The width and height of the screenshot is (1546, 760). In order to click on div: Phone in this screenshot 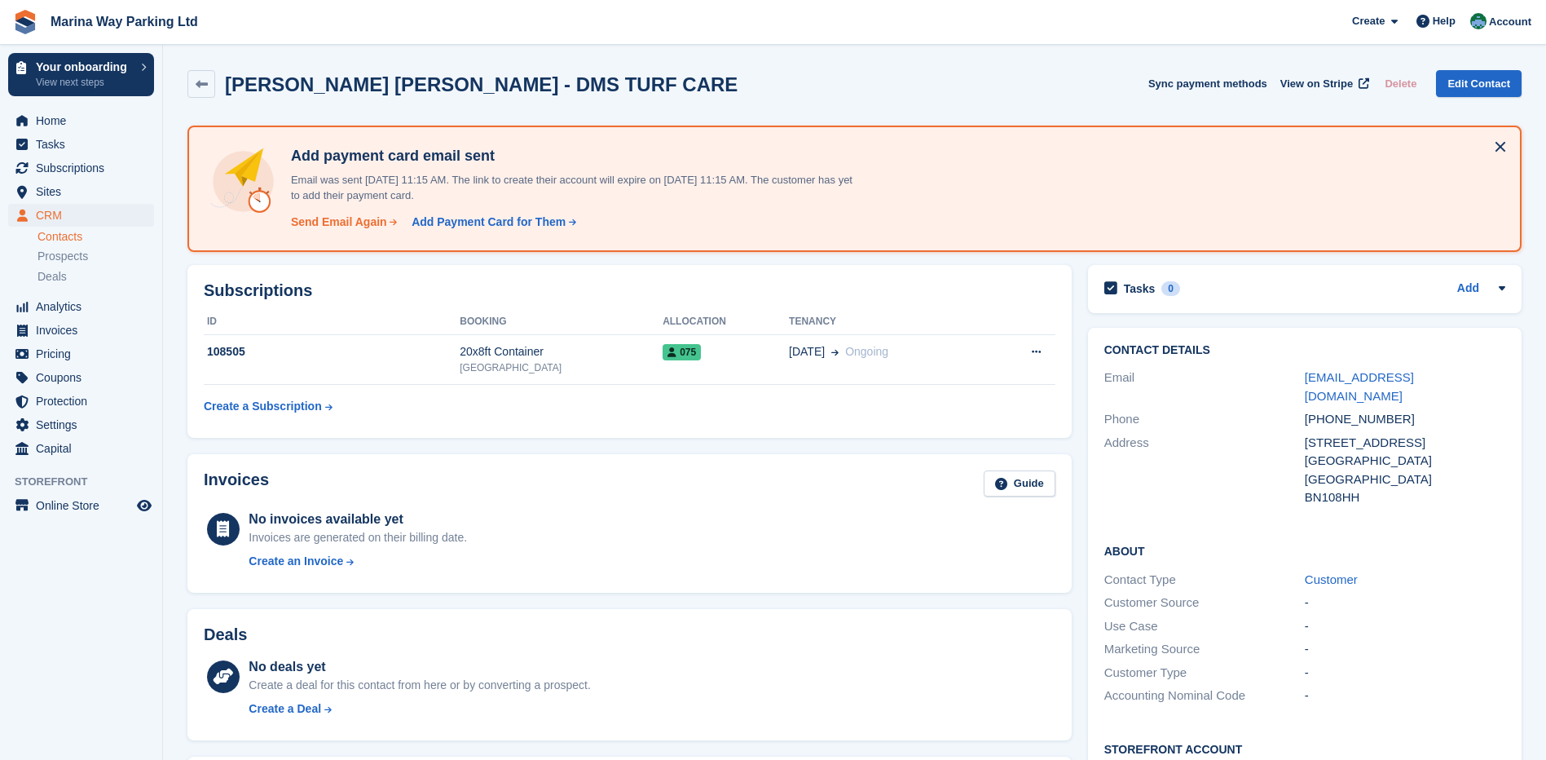, I will do `click(1205, 419)`.